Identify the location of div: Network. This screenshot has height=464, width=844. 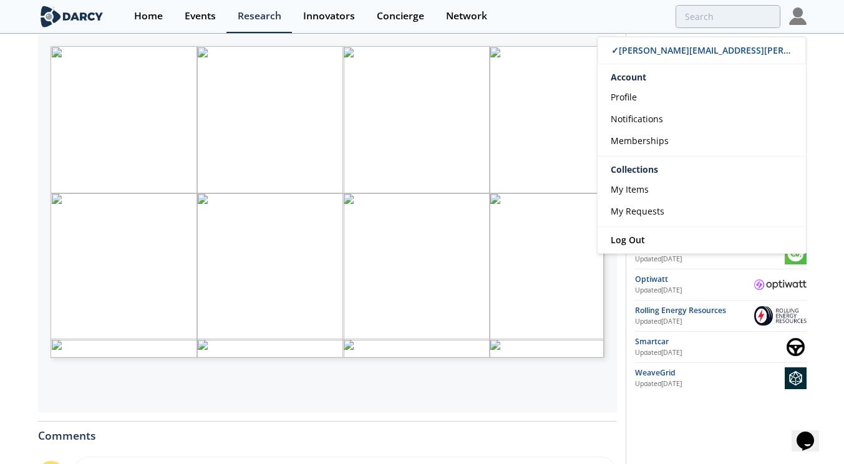
(467, 16).